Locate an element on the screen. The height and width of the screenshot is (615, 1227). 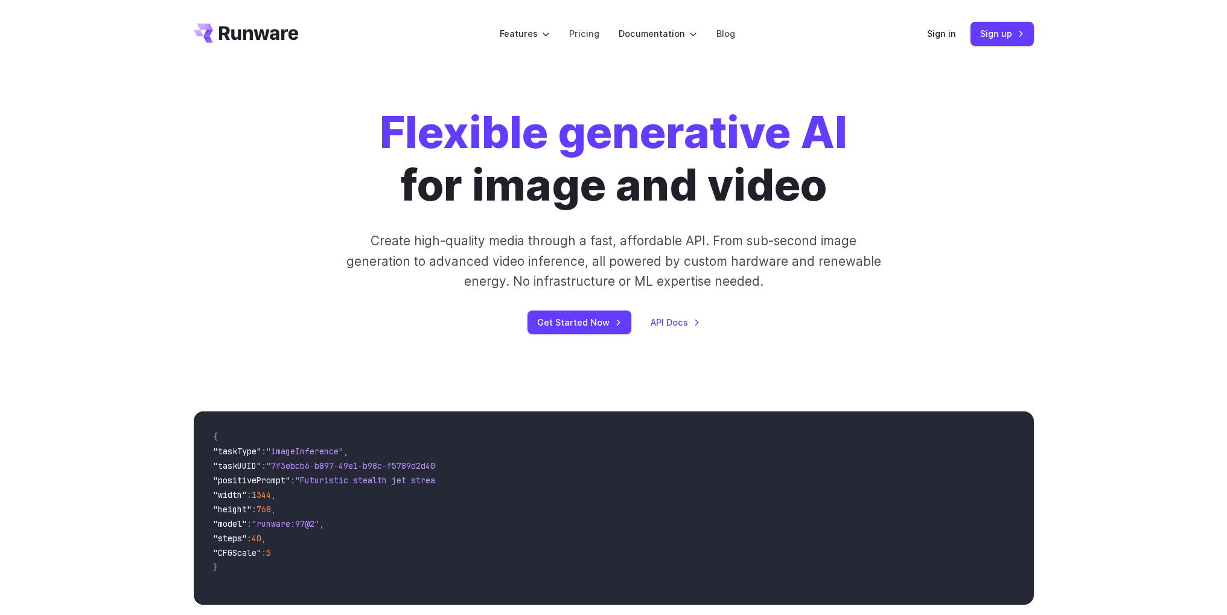
strong: Flexible generative AI is located at coordinates (613, 132).